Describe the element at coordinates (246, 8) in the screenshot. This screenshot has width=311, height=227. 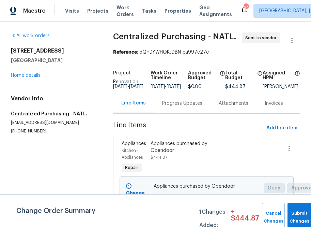
I see `div: 647` at that location.